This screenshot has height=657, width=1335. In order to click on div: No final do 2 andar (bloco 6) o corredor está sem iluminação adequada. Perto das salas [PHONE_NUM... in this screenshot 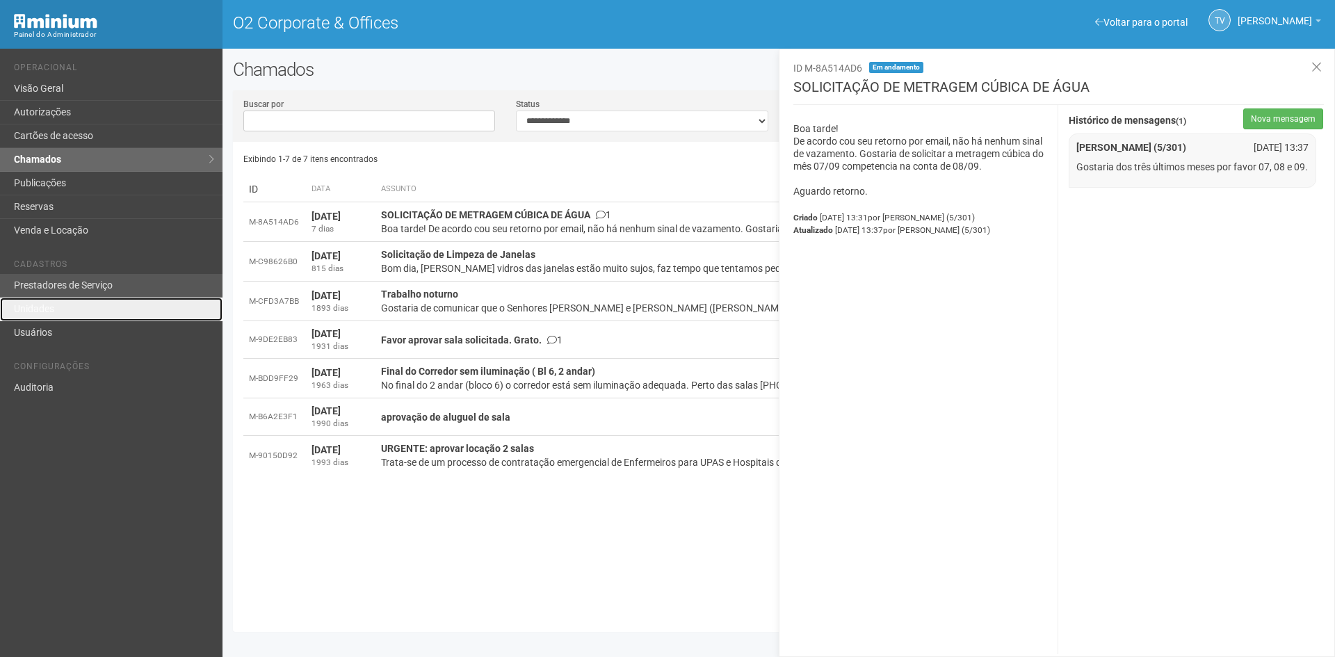, I will do `click(737, 385)`.